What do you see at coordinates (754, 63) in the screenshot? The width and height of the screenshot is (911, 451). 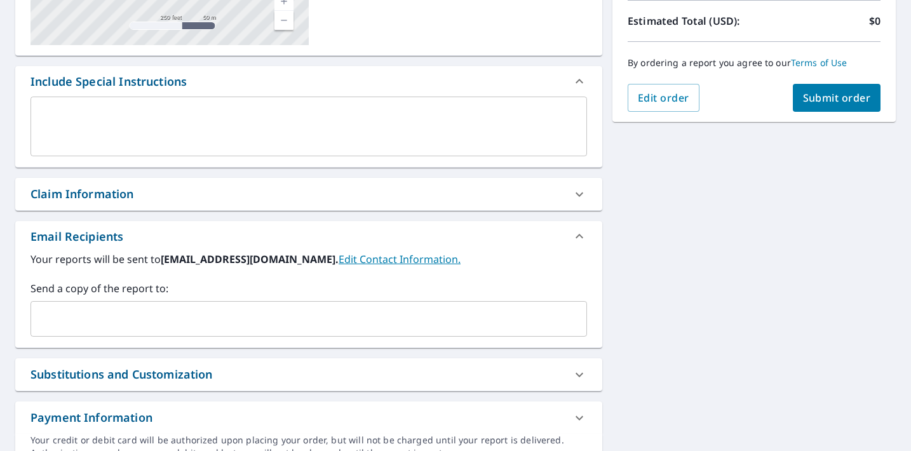 I see `p: By ordering a report you agree to our` at bounding box center [754, 63].